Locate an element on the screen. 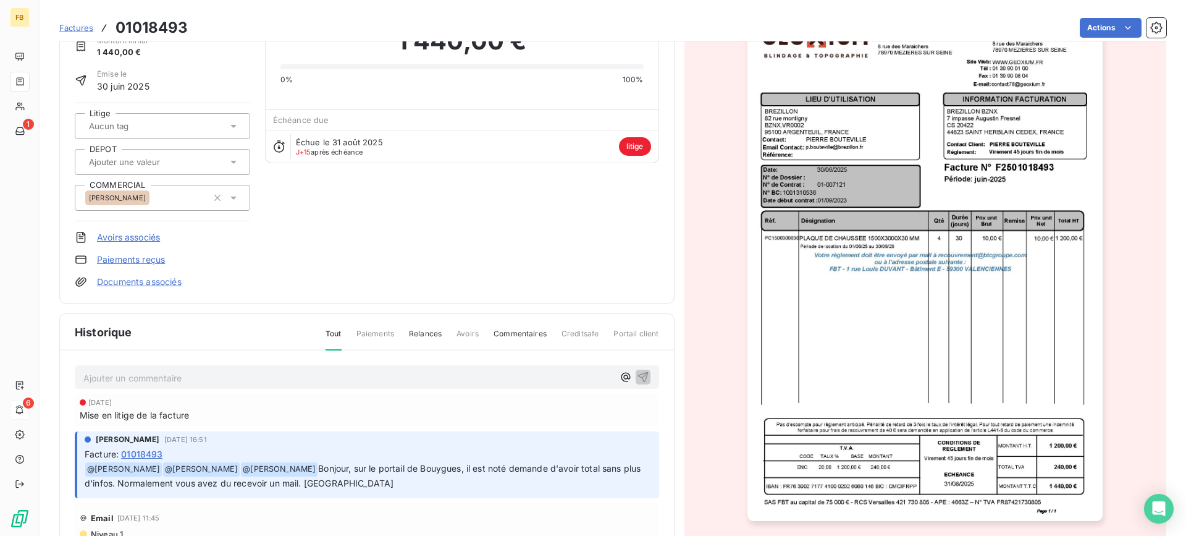 The width and height of the screenshot is (1186, 536). span: Email is located at coordinates (102, 518).